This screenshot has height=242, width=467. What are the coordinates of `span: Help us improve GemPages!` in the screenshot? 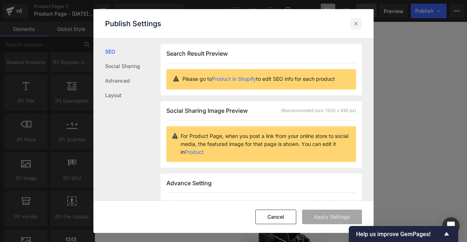 It's located at (399, 234).